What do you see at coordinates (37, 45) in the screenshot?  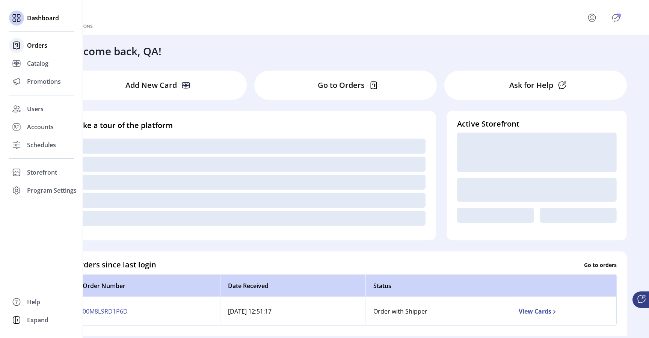 I see `span: Orders` at bounding box center [37, 45].